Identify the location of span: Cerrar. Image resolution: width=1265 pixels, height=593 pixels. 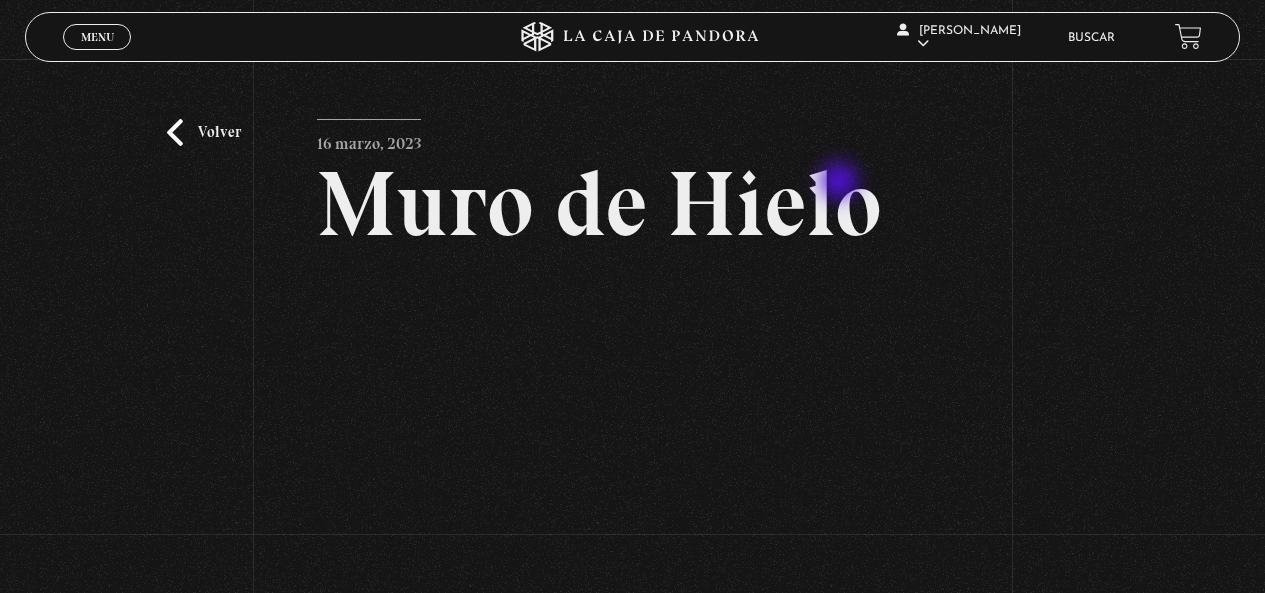
(97, 55).